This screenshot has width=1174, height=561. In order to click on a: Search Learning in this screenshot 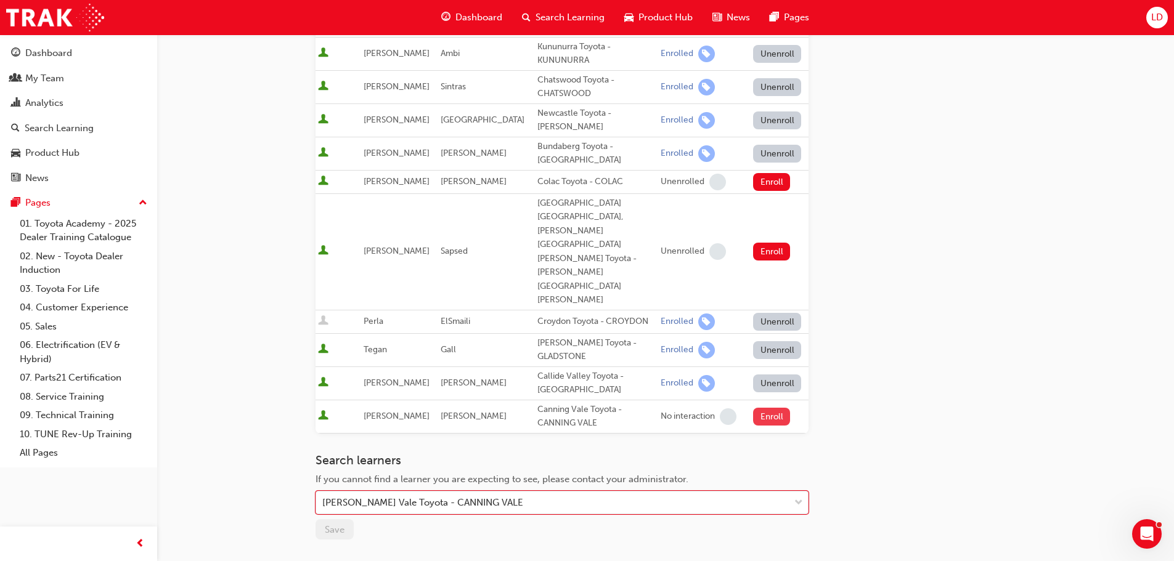, I will do `click(78, 128)`.